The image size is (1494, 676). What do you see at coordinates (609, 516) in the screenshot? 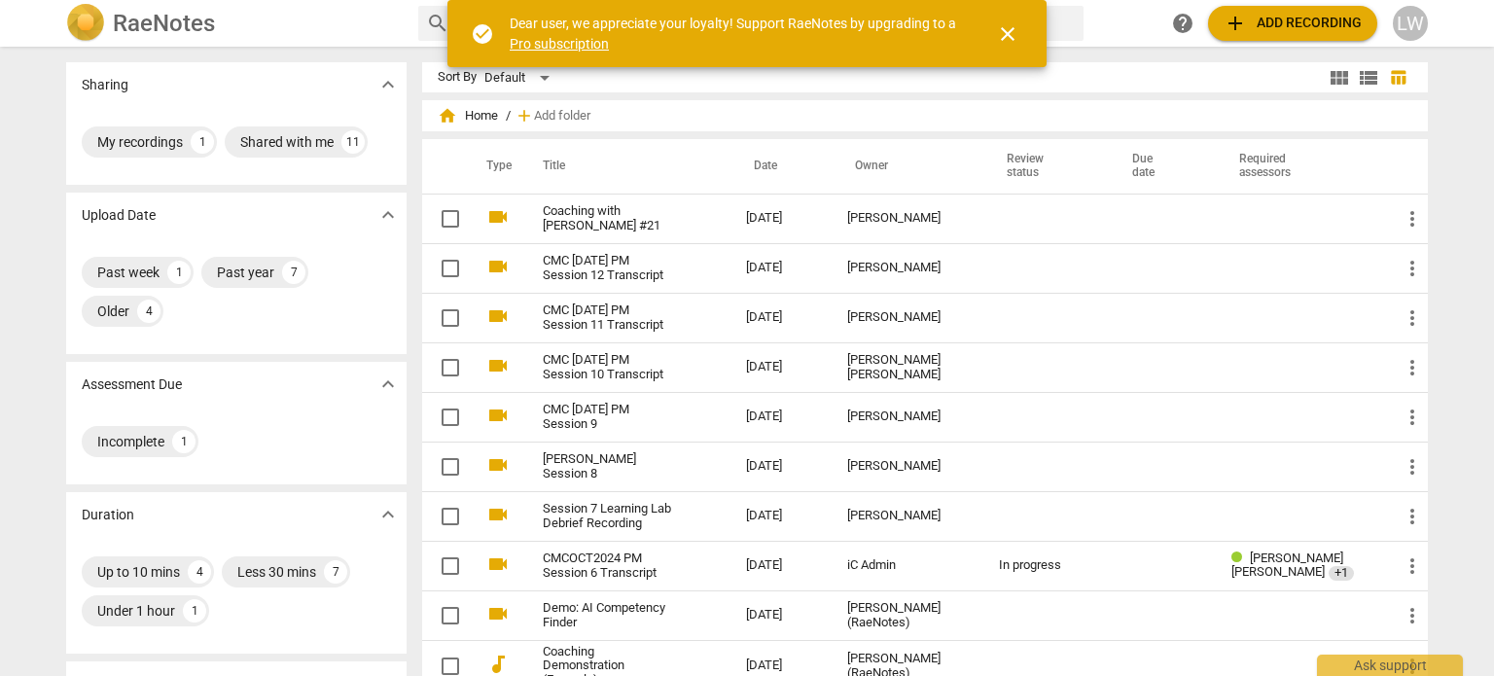
I see `a: Session 7 Learning Lab Debrief Recording` at bounding box center [609, 516].